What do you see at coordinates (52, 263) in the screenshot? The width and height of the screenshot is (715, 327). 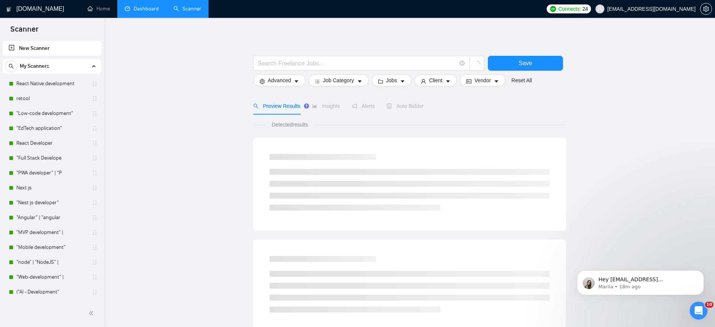 I see `a: "node" | "NodeJS" |` at bounding box center [52, 263].